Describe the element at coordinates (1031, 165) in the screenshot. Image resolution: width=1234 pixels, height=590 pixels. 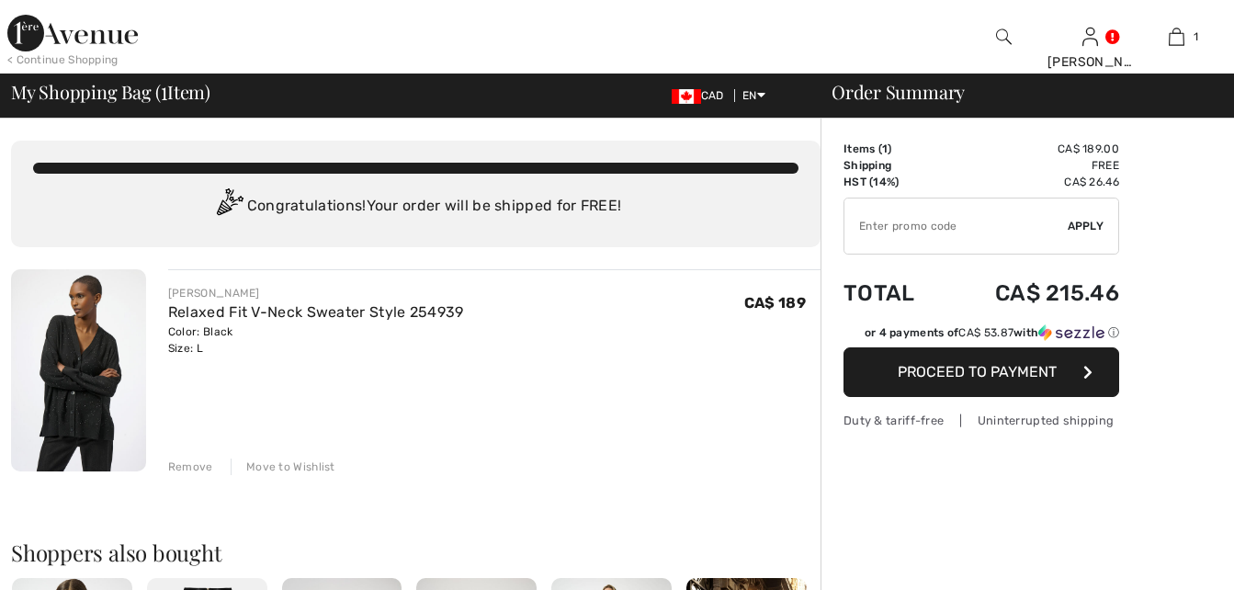
I see `td: Free` at that location.